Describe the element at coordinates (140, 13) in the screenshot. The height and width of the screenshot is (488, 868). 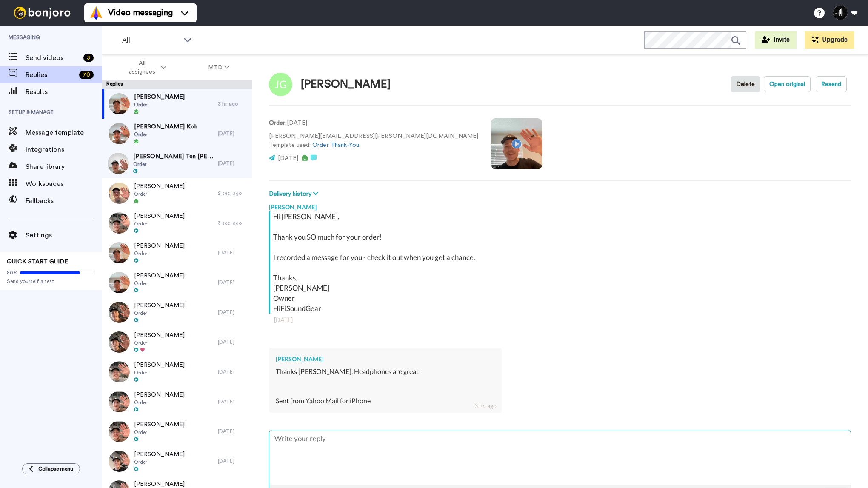
I see `span: Video messaging` at that location.